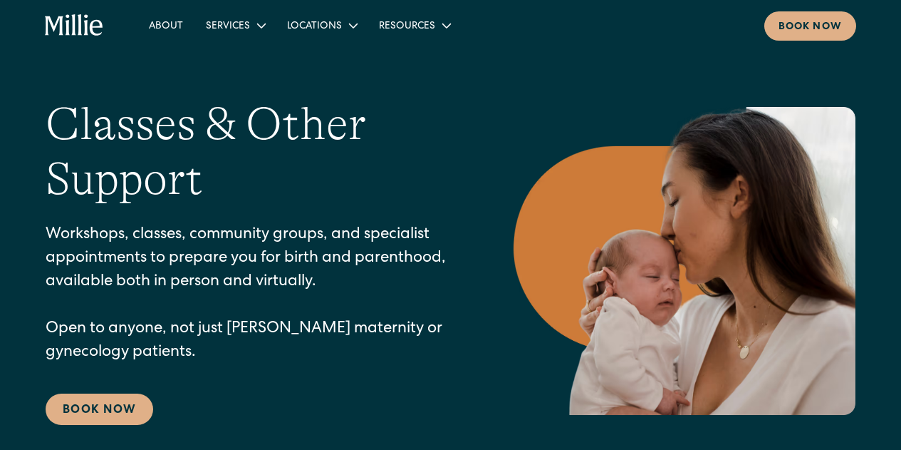 The image size is (901, 450). What do you see at coordinates (74, 26) in the screenshot?
I see `a: home` at bounding box center [74, 26].